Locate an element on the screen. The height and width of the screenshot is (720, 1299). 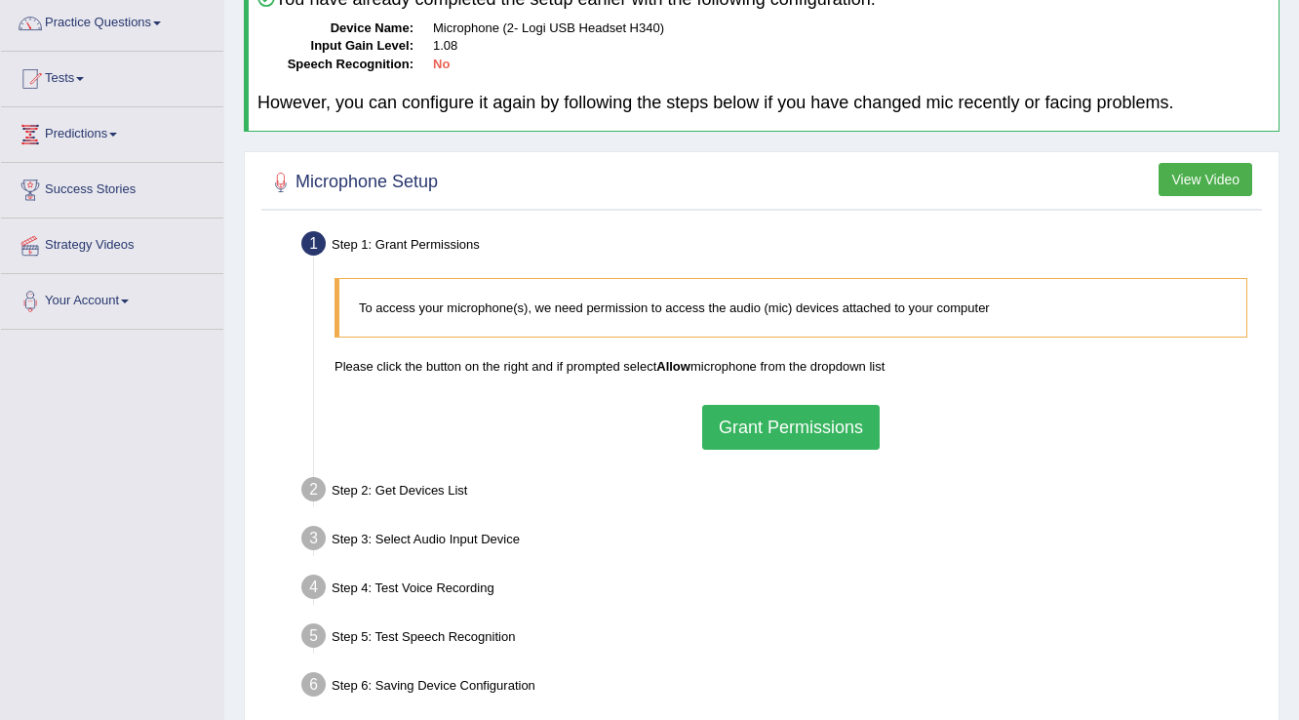
a: Your Account is located at coordinates (112, 298).